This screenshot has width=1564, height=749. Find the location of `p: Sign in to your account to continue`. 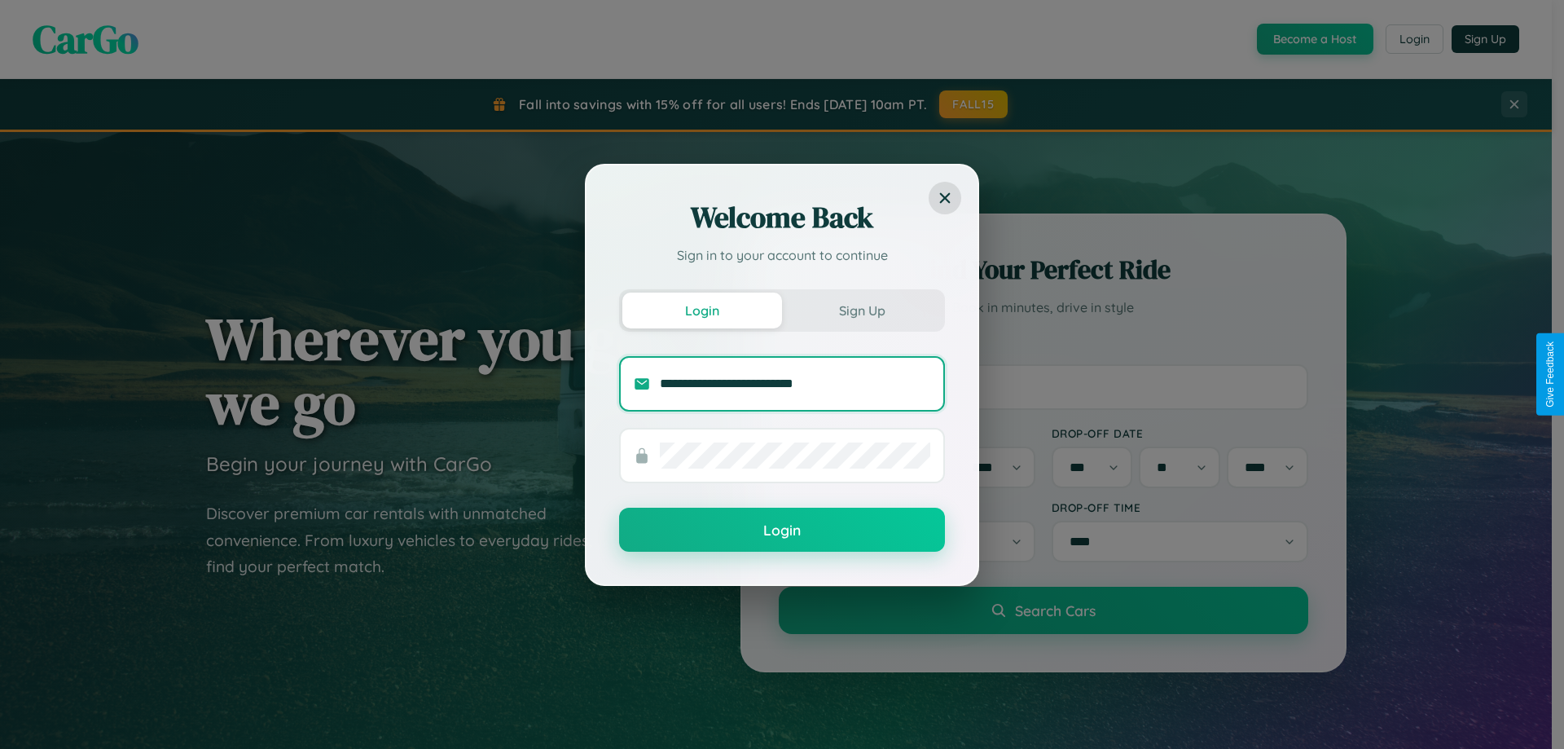

p: Sign in to your account to continue is located at coordinates (782, 255).